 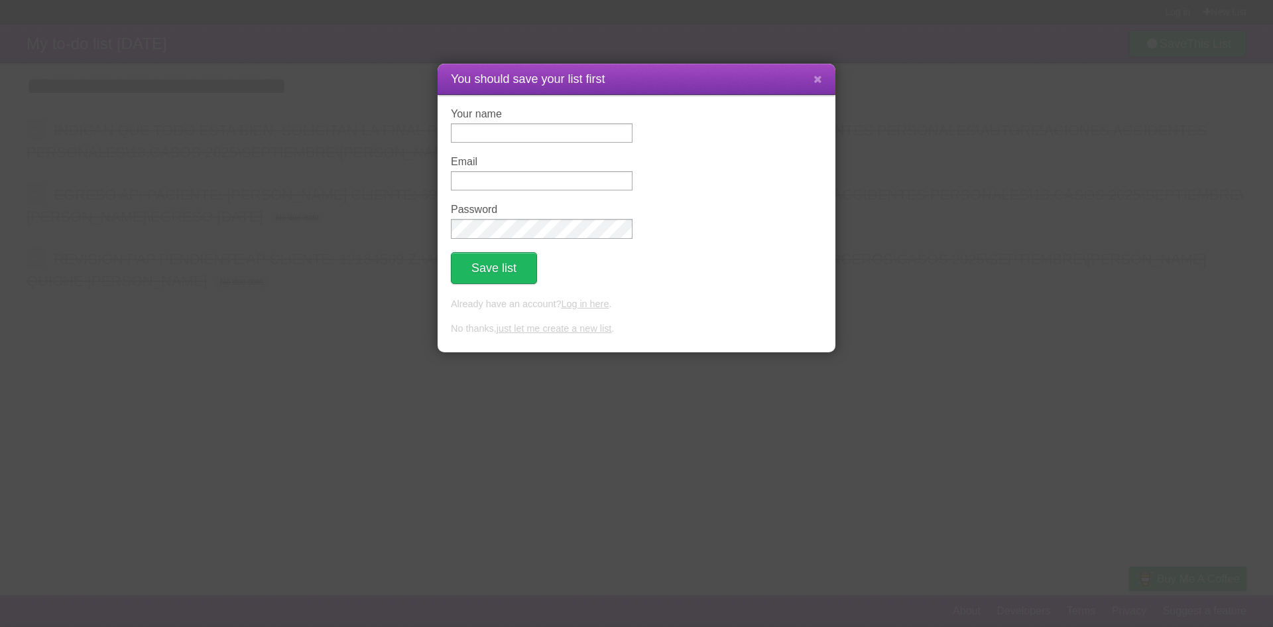 What do you see at coordinates (494, 268) in the screenshot?
I see `button: Save list` at bounding box center [494, 268].